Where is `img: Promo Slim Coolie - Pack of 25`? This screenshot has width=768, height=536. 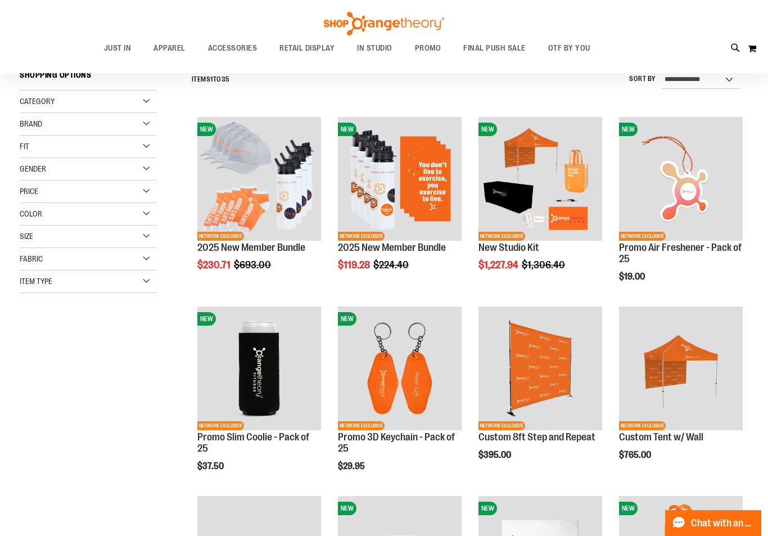 img: Promo Slim Coolie - Pack of 25 is located at coordinates (259, 368).